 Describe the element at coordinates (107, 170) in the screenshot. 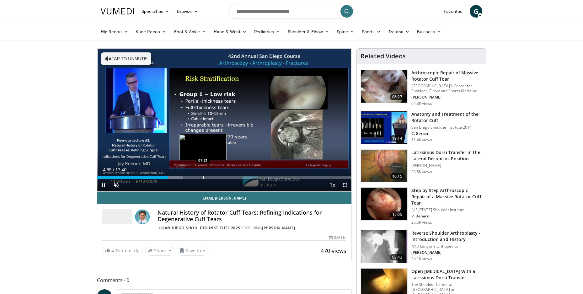

I see `span: 4:55` at that location.